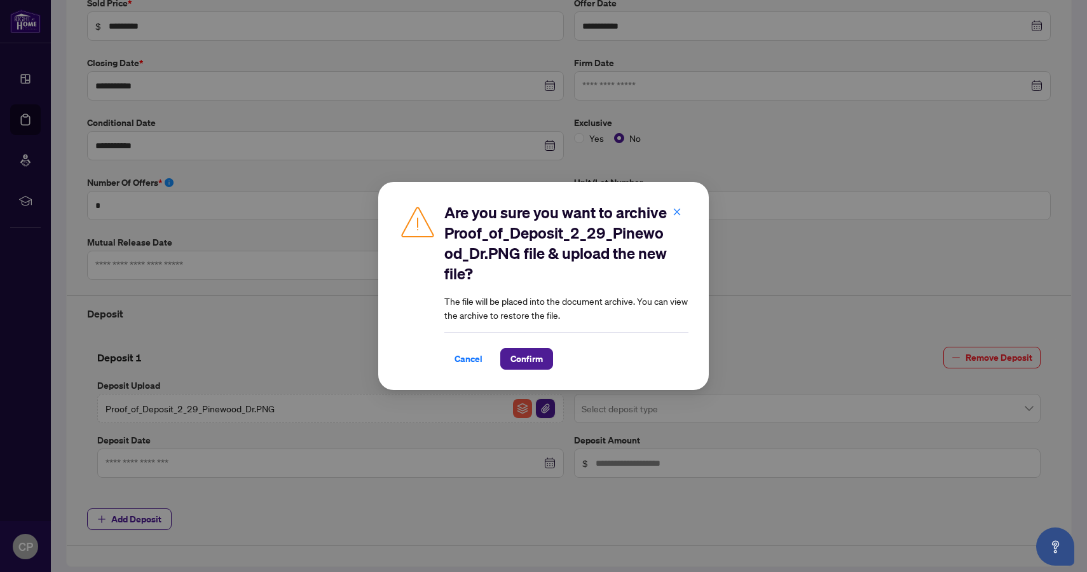  Describe the element at coordinates (1055, 546) in the screenshot. I see `button: Open asap` at that location.